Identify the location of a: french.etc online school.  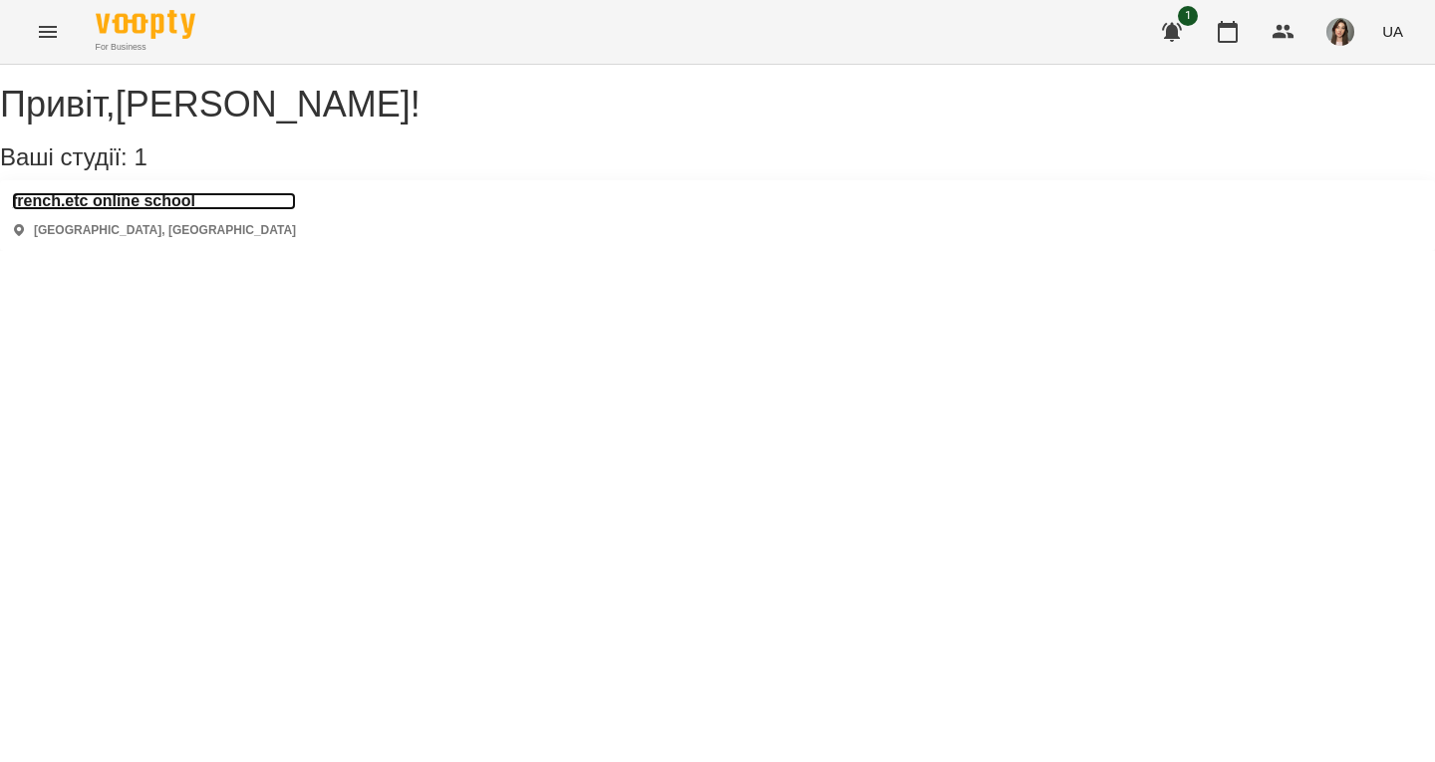
(153, 201).